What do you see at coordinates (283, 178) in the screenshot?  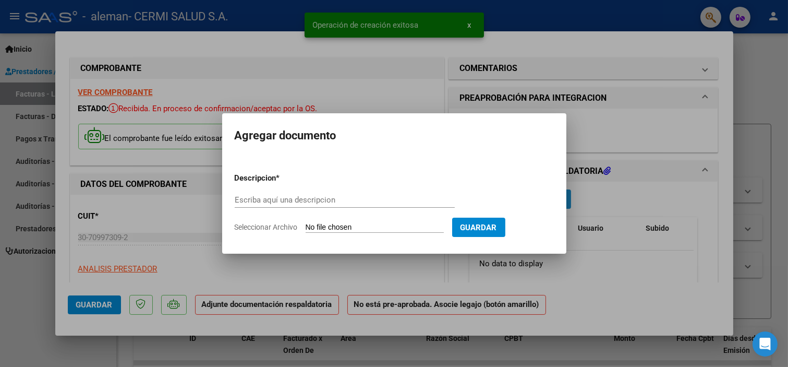 I see `p: Descripcion` at bounding box center [283, 178].